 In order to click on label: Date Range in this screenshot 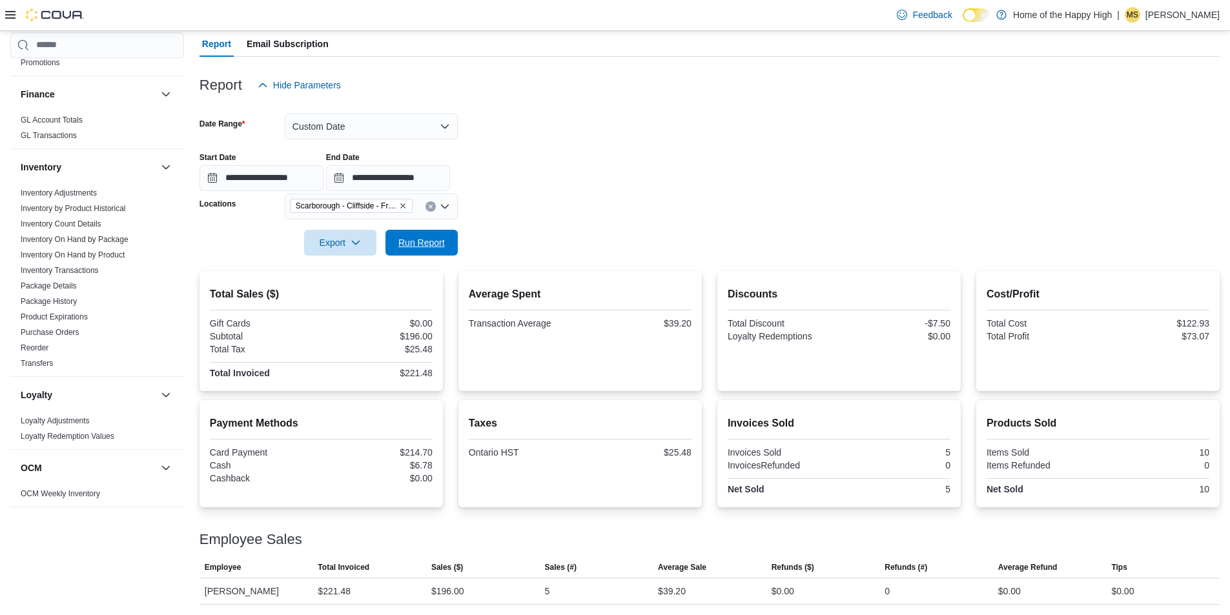, I will do `click(222, 124)`.